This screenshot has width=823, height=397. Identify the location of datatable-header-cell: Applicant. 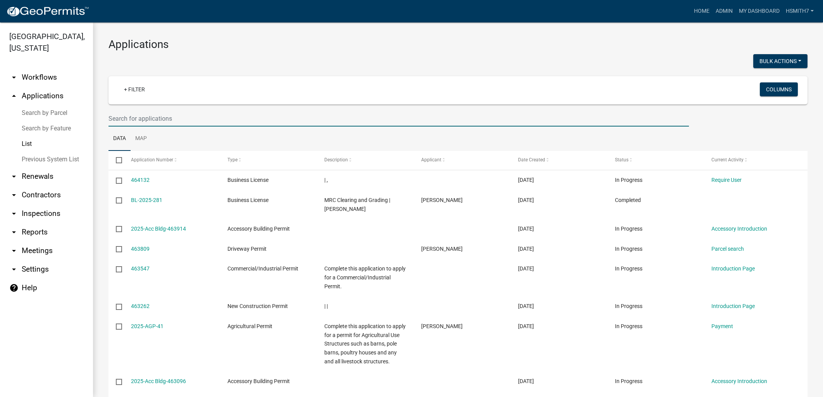
(462, 160).